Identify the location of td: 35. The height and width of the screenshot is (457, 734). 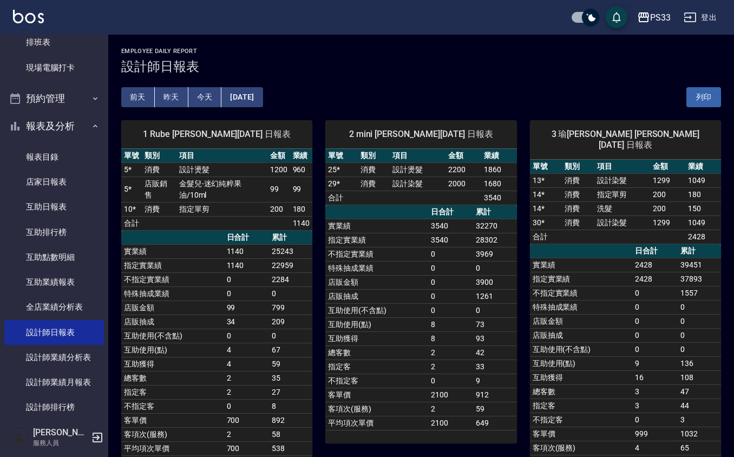
(291, 378).